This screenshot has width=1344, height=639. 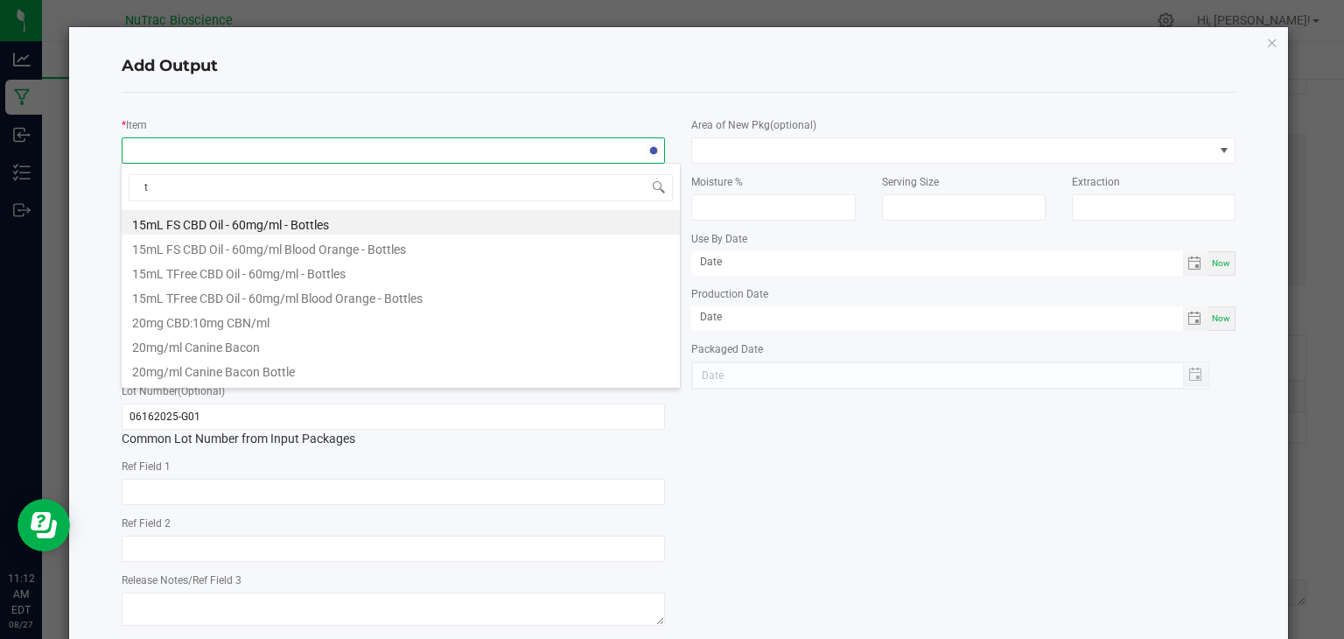 What do you see at coordinates (394, 425) in the screenshot?
I see `div: Common Lot Number from Input Packages` at bounding box center [394, 425].